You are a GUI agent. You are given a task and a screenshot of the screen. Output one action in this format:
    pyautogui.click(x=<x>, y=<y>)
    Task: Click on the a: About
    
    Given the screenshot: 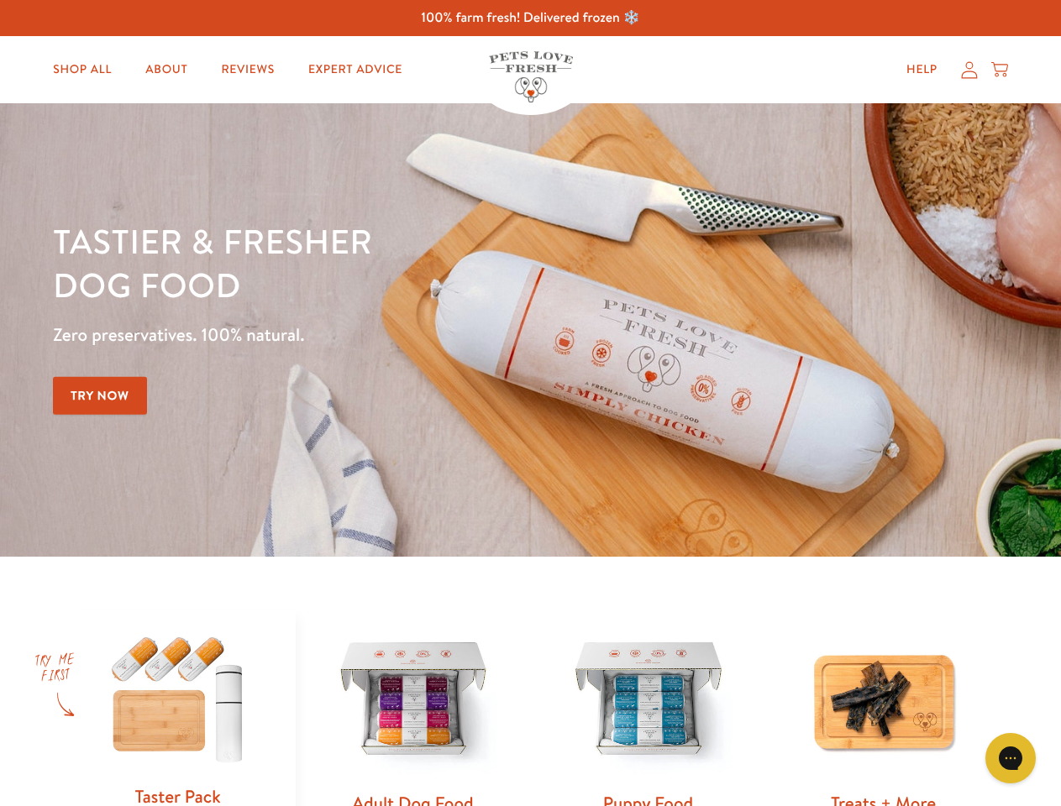 What is the action you would take?
    pyautogui.click(x=166, y=70)
    